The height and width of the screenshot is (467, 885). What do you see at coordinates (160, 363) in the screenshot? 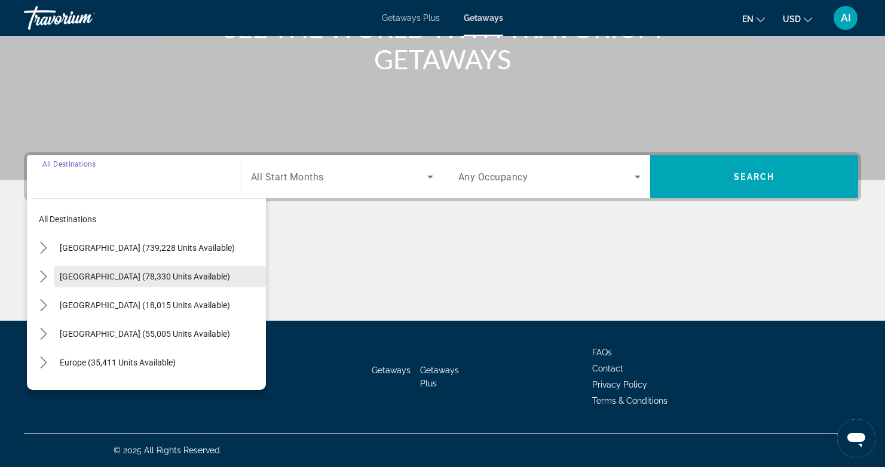
I see `button: Select destination: Europe (35,411 units available)` at bounding box center [160, 363].